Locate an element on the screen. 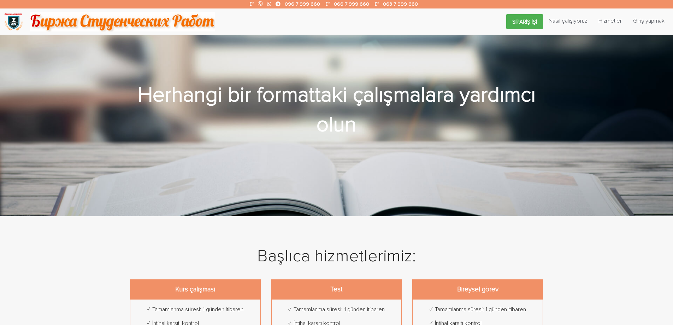  a: Sipariş işi is located at coordinates (525, 22).